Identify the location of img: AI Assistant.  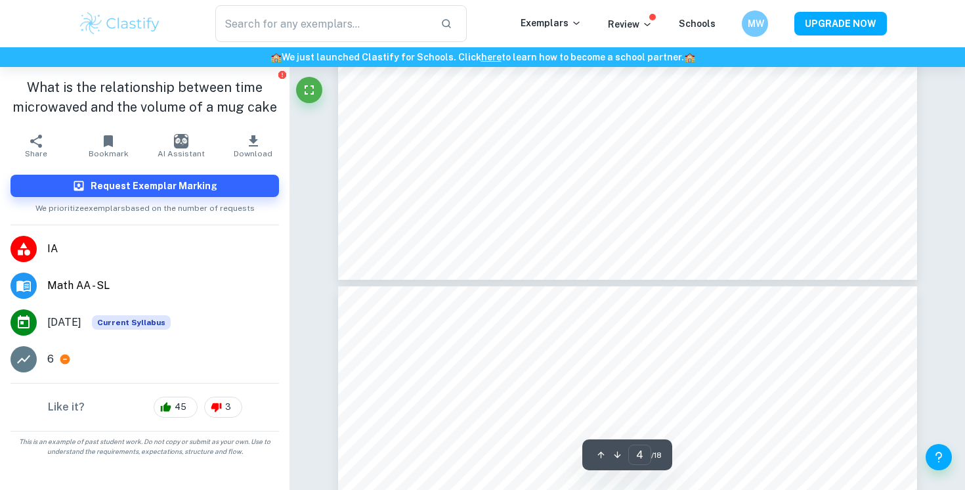
(181, 141).